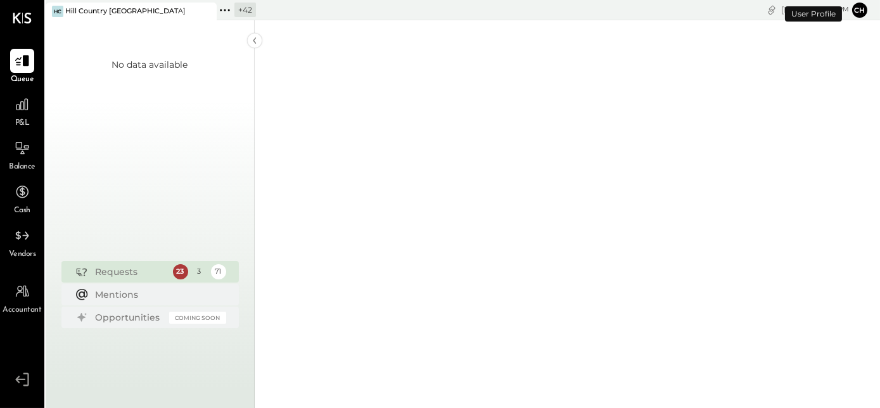  What do you see at coordinates (22, 298) in the screenshot?
I see `a: Accountant` at bounding box center [22, 298].